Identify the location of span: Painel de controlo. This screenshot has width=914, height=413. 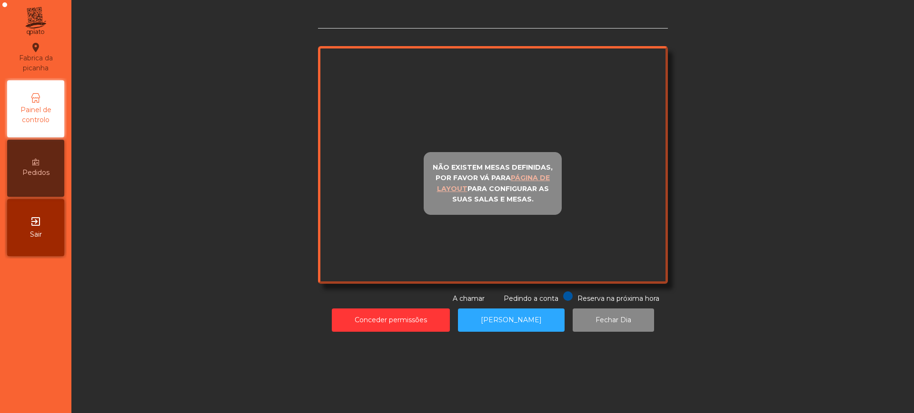
(36, 115).